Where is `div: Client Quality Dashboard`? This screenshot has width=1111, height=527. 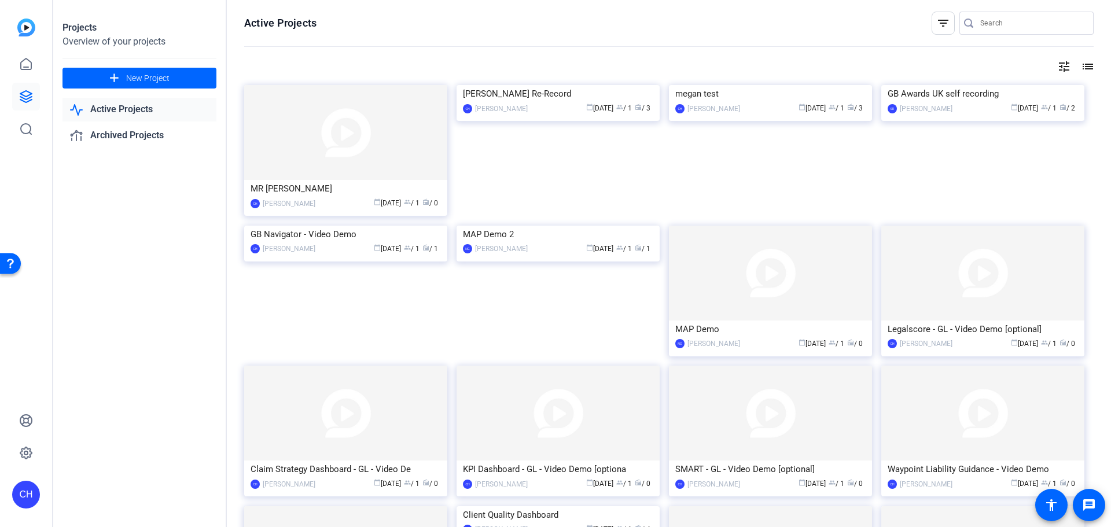 div: Client Quality Dashboard is located at coordinates (558, 515).